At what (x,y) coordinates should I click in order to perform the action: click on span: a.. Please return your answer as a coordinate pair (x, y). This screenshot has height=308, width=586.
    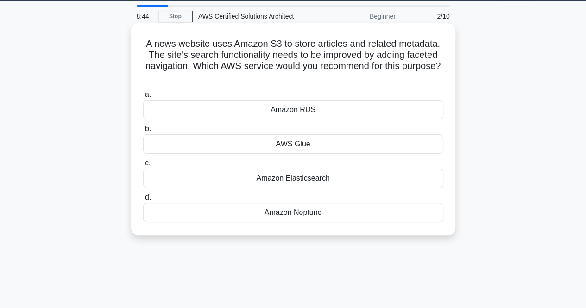
    Looking at the image, I should click on (148, 94).